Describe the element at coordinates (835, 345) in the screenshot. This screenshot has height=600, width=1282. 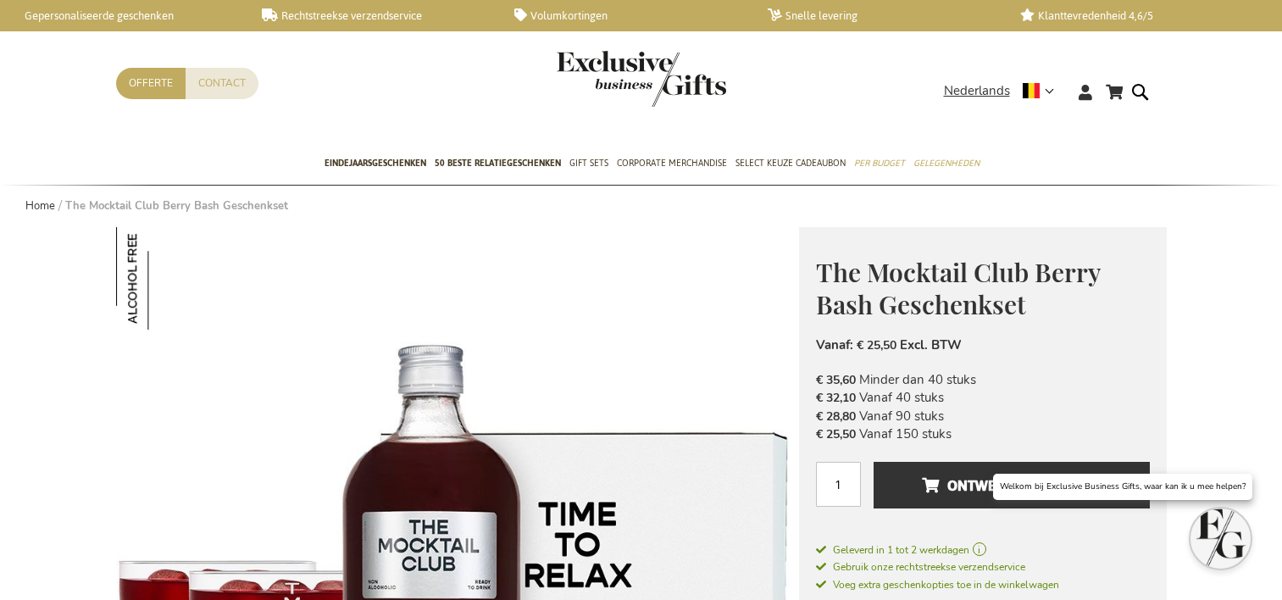
I see `span: Vanaf:` at that location.